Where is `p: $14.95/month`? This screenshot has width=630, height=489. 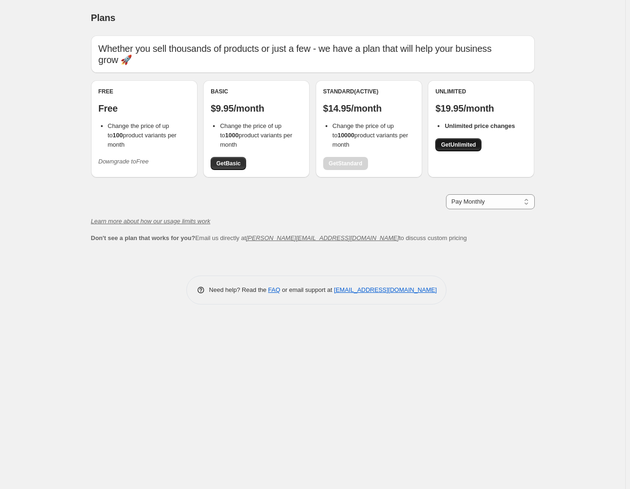
p: $14.95/month is located at coordinates (369, 108).